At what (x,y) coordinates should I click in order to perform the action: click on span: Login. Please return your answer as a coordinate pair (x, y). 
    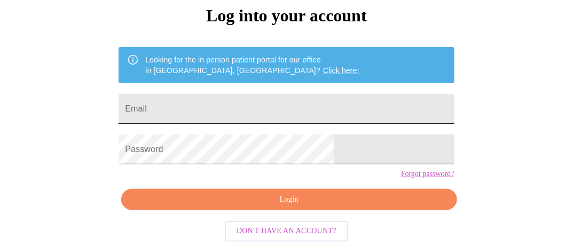
    Looking at the image, I should click on (289, 200).